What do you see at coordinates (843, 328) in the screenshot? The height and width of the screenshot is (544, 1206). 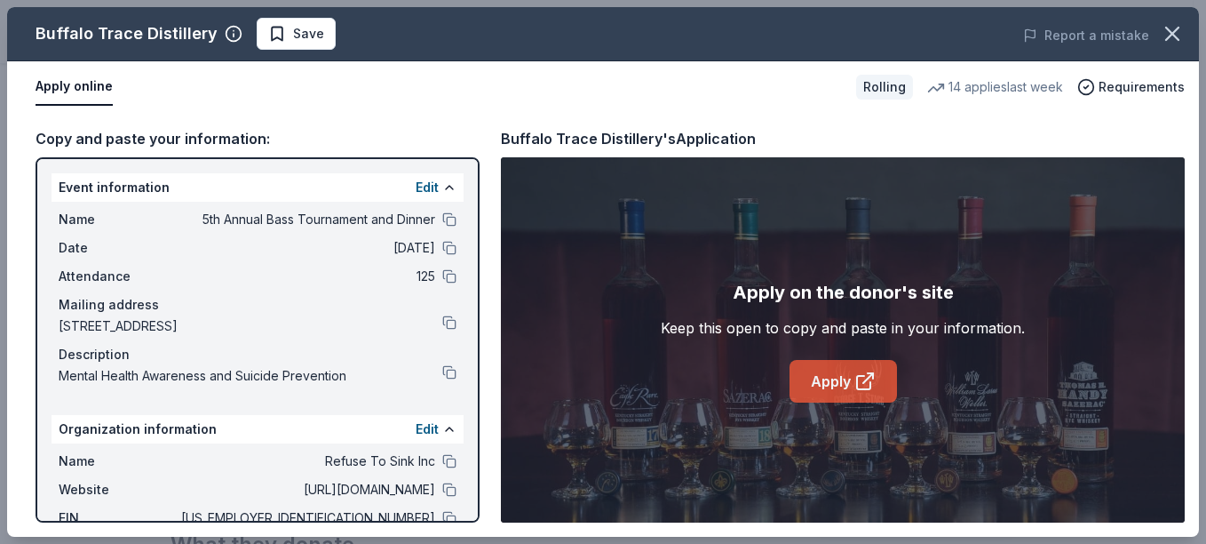 I see `div: Keep this open to copy and paste in your information.` at bounding box center [843, 328].